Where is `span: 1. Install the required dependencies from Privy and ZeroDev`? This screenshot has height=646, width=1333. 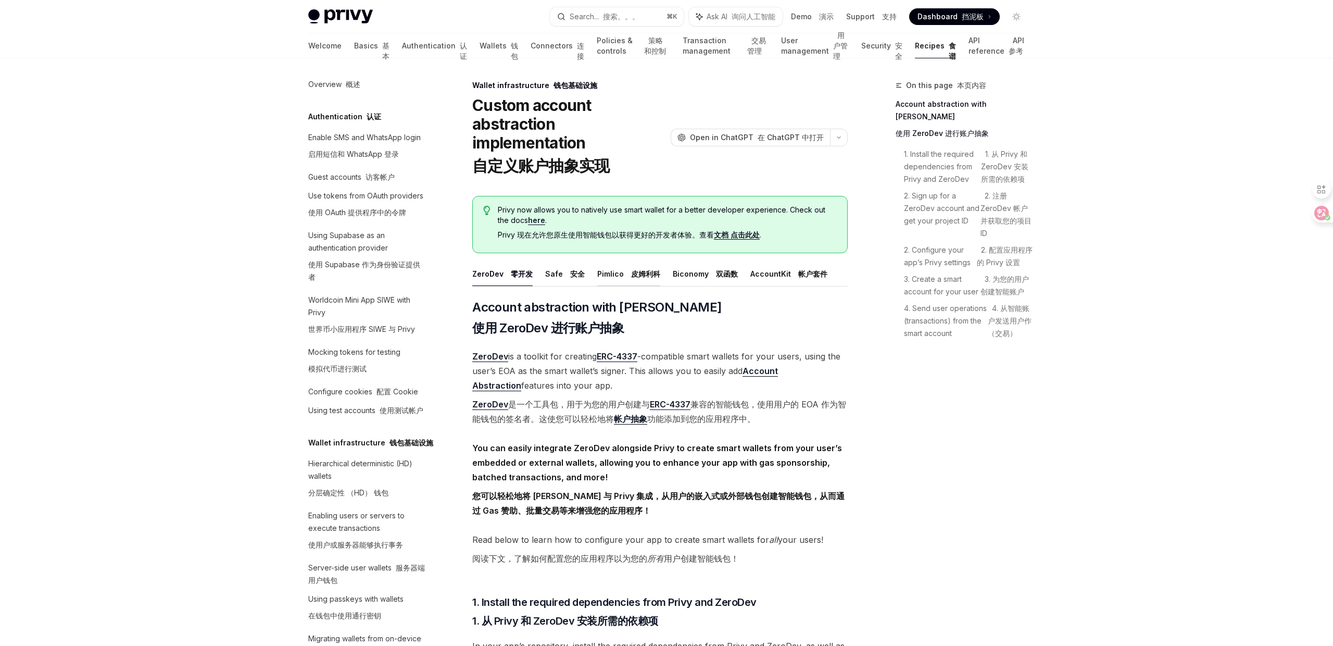 span: 1. Install the required dependencies from Privy and ZeroDev is located at coordinates (615, 614).